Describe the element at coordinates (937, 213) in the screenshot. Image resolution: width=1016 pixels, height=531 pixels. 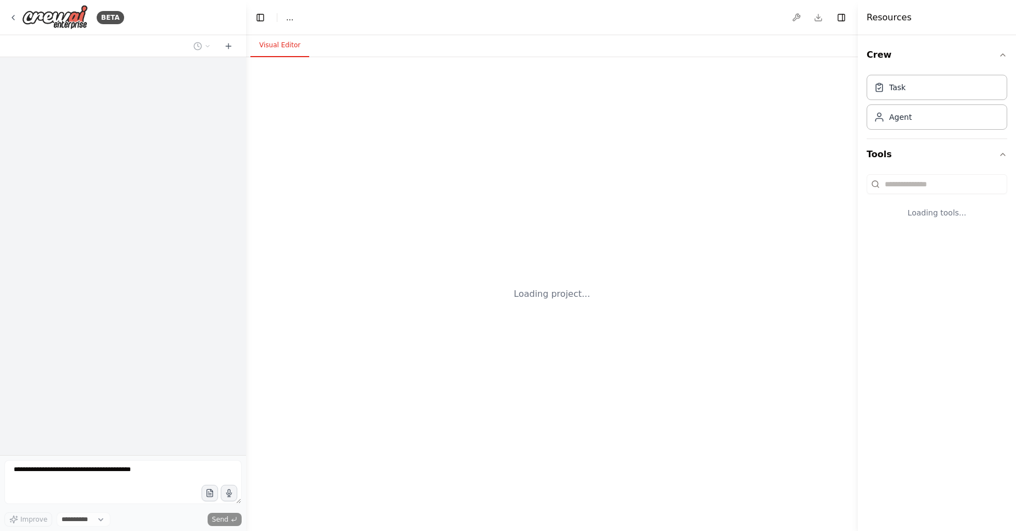
I see `div: Loading tools...` at that location.